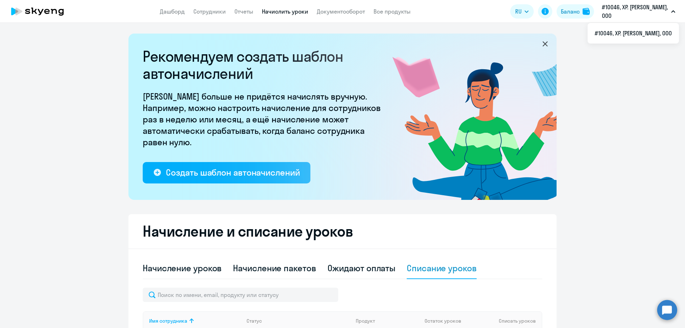 Image resolution: width=685 pixels, height=328 pixels. I want to click on a: Документооборот, so click(341, 11).